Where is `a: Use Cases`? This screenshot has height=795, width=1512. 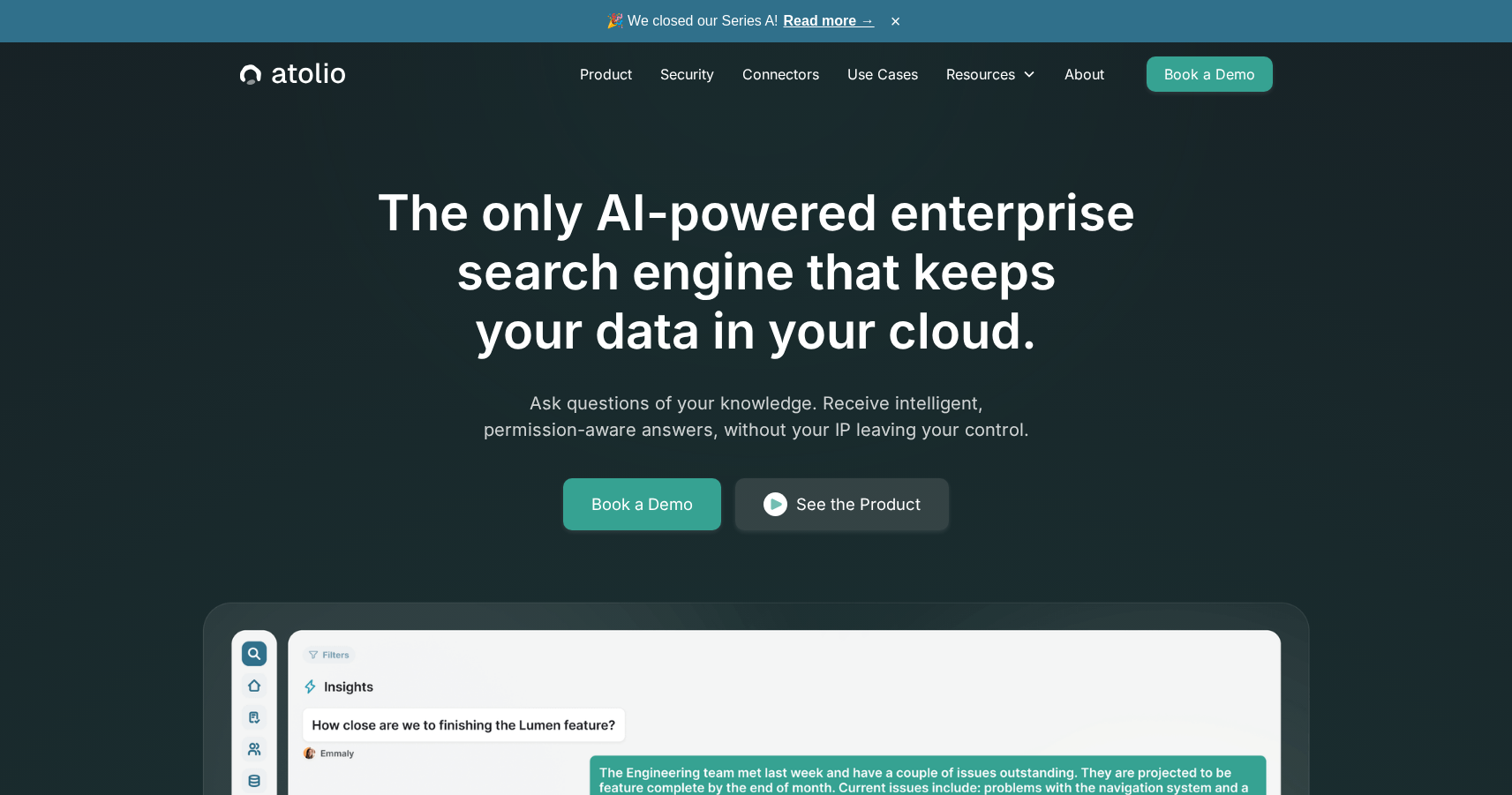
a: Use Cases is located at coordinates (883, 74).